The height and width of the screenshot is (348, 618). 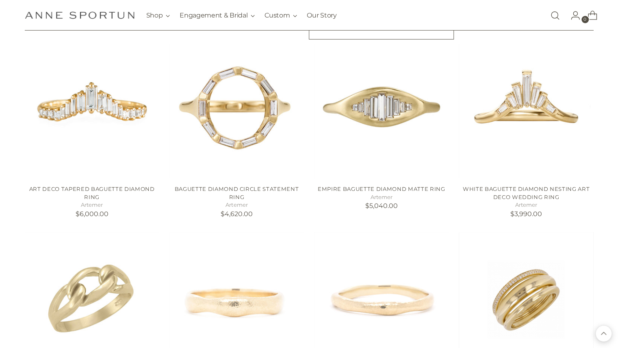 What do you see at coordinates (158, 15) in the screenshot?
I see `button: Shop` at bounding box center [158, 15].